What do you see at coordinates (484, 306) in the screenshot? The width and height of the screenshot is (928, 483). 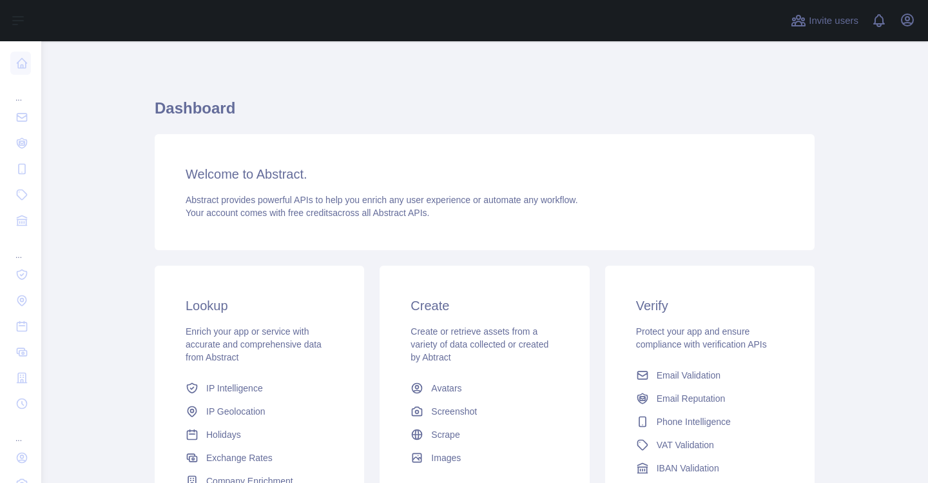 I see `h3: Create` at bounding box center [484, 306].